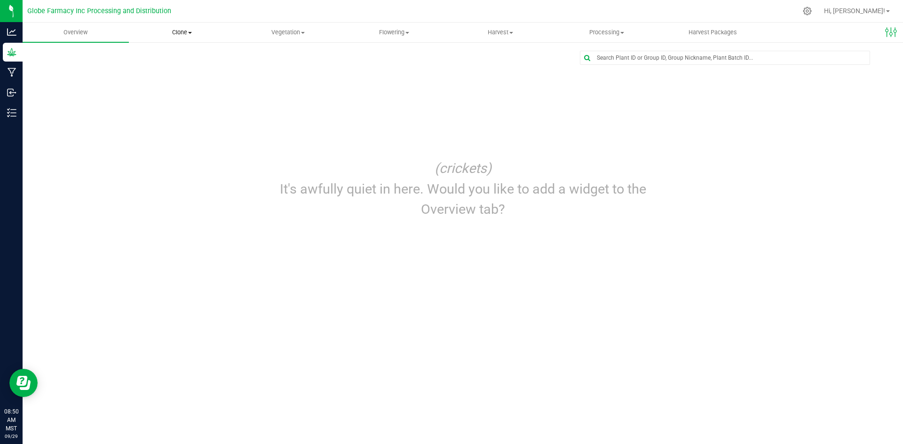 This screenshot has height=444, width=903. What do you see at coordinates (75, 32) in the screenshot?
I see `span: Overview` at bounding box center [75, 32].